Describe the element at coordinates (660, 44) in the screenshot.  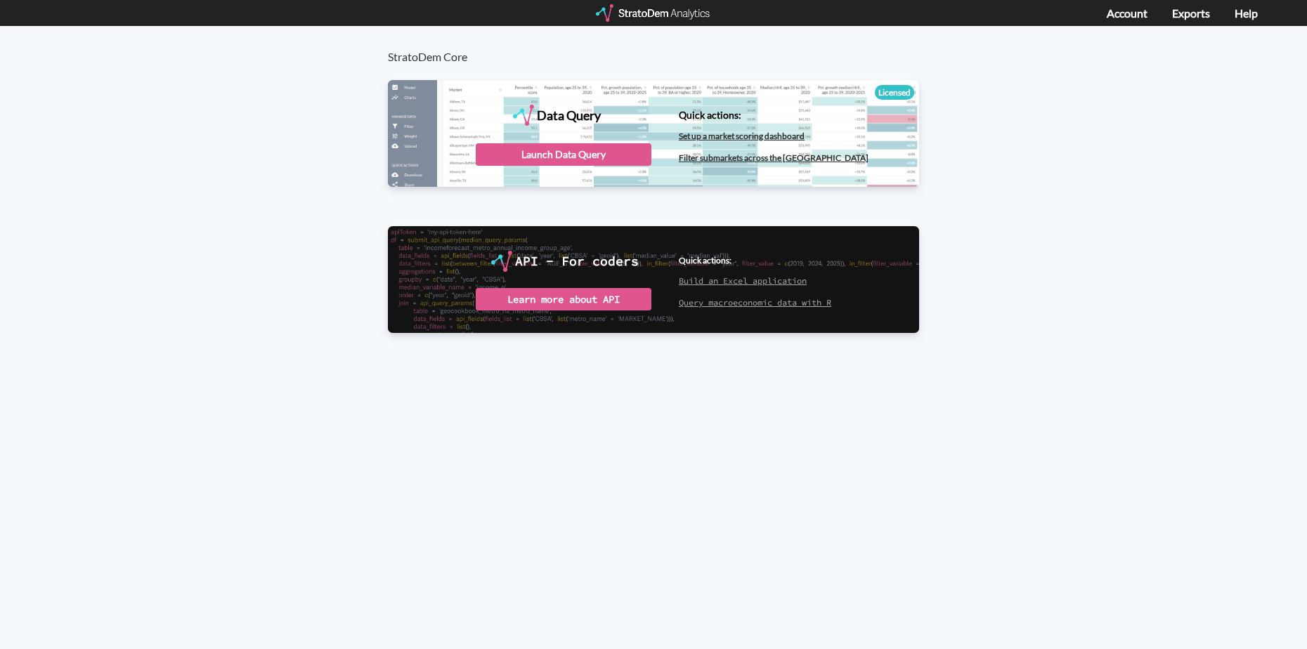
I see `h3: StratoDem Core` at that location.